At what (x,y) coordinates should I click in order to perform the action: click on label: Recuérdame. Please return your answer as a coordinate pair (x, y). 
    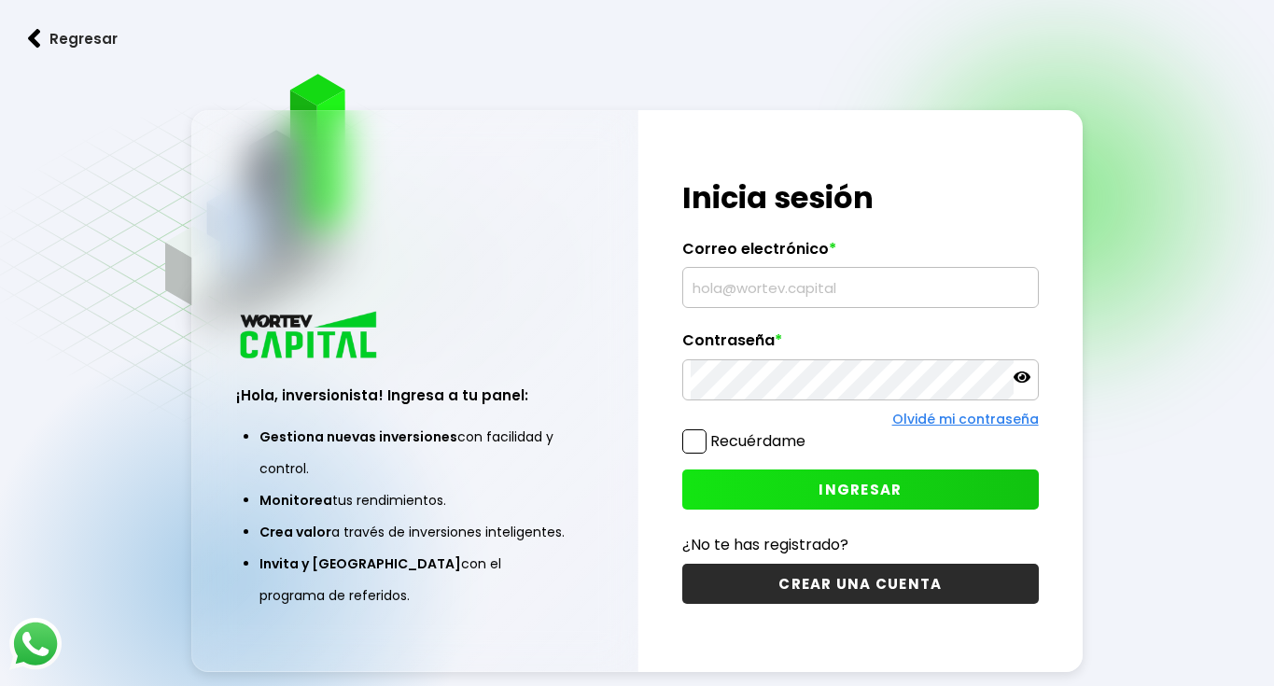
    Looking at the image, I should click on (758, 441).